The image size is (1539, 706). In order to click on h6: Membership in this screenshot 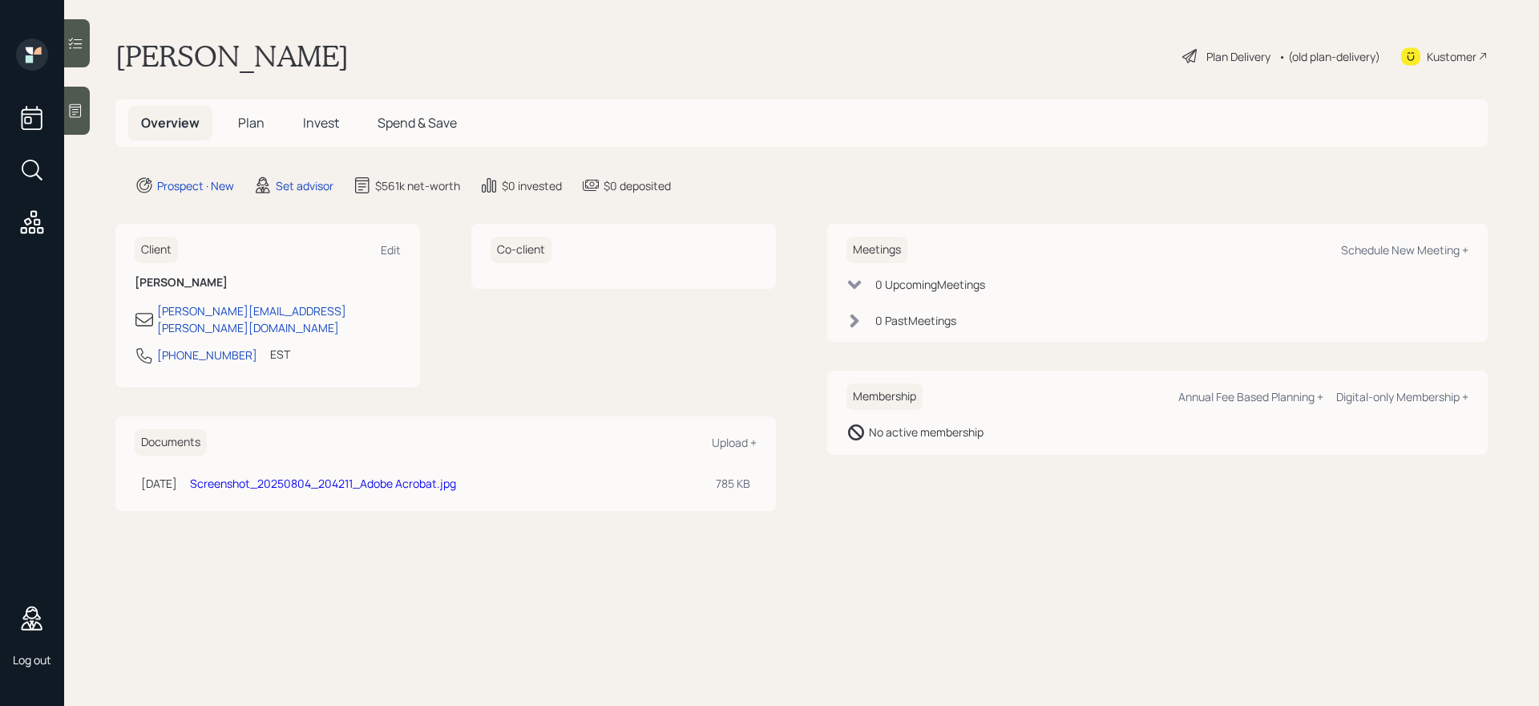, I will do `click(884, 396)`.